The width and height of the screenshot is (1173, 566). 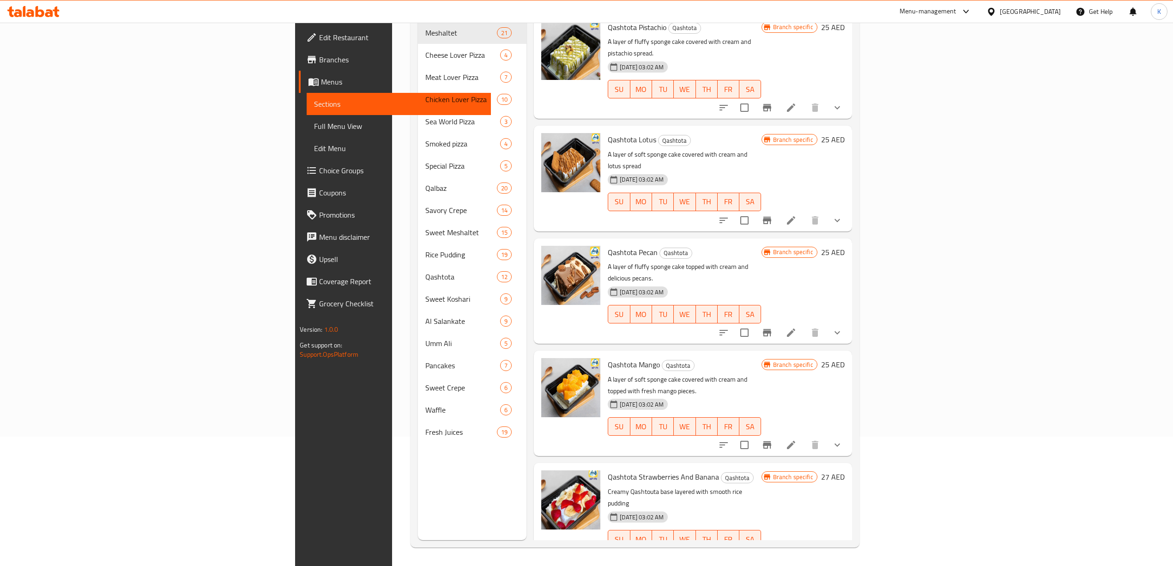 What do you see at coordinates (395, 60) in the screenshot?
I see `a: Branches` at bounding box center [395, 60].